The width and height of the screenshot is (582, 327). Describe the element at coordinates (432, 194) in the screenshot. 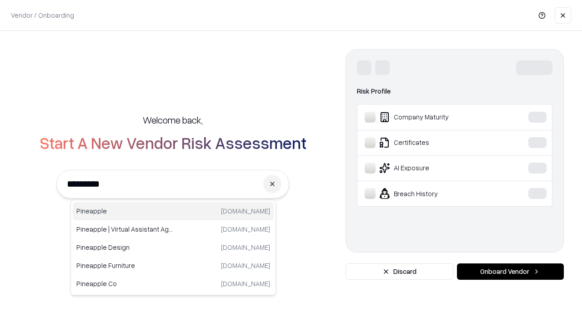

I see `div: Breach History` at that location.